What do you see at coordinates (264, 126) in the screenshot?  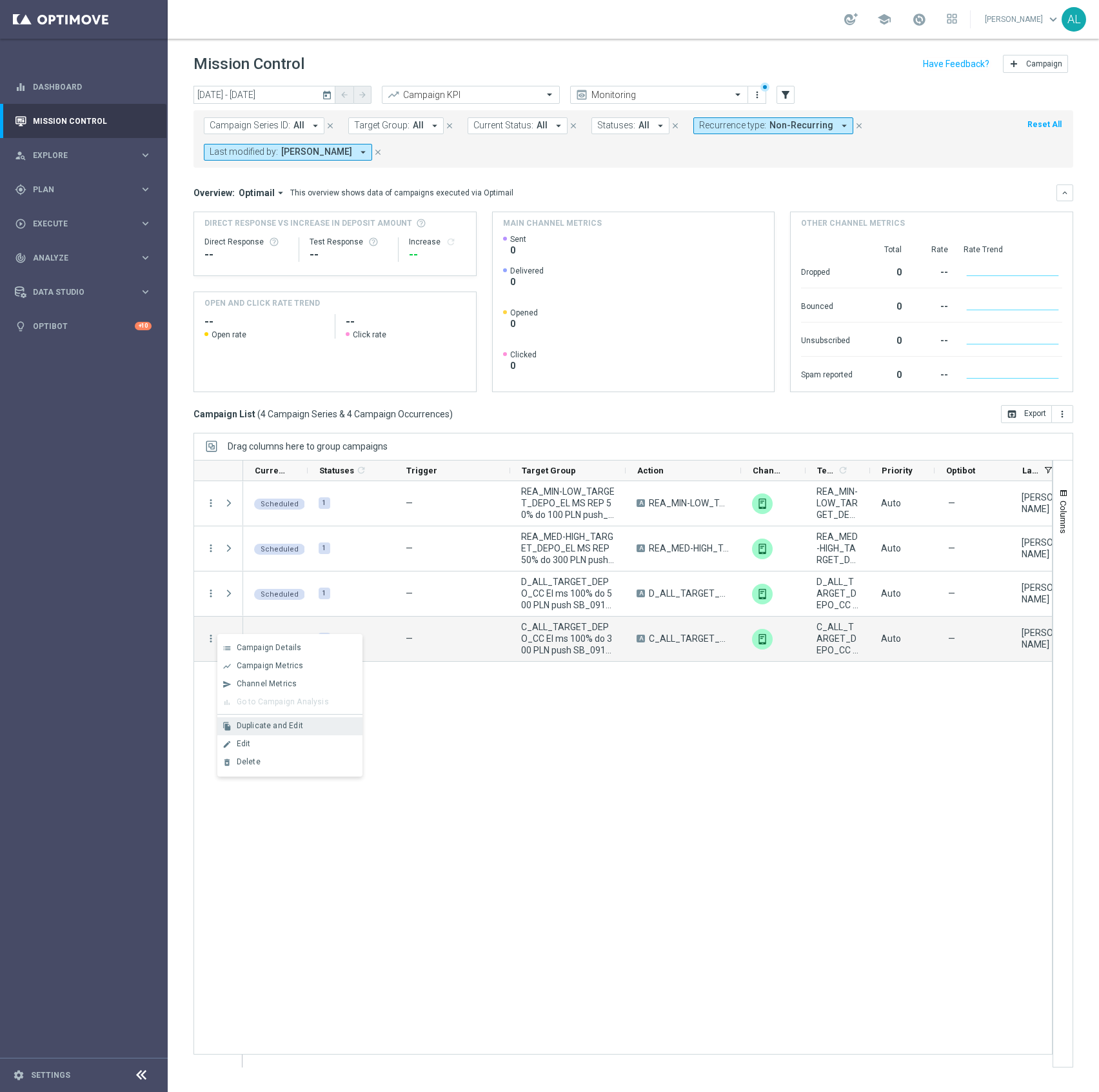 I see `button: Campaign Series ID: All arrow_drop_down` at bounding box center [264, 126].